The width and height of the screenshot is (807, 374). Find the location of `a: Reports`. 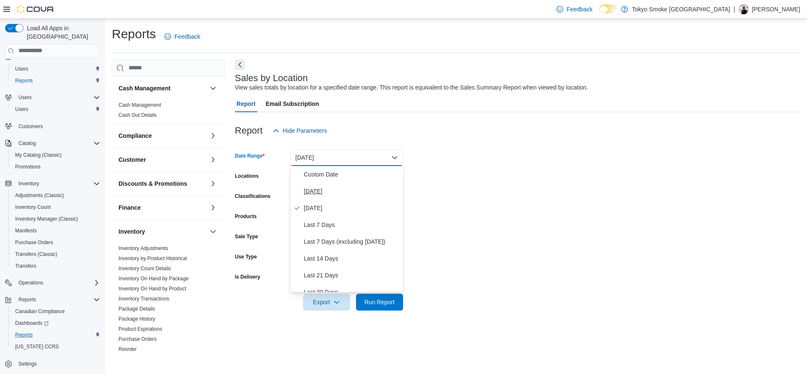

a: Reports is located at coordinates (24, 81).